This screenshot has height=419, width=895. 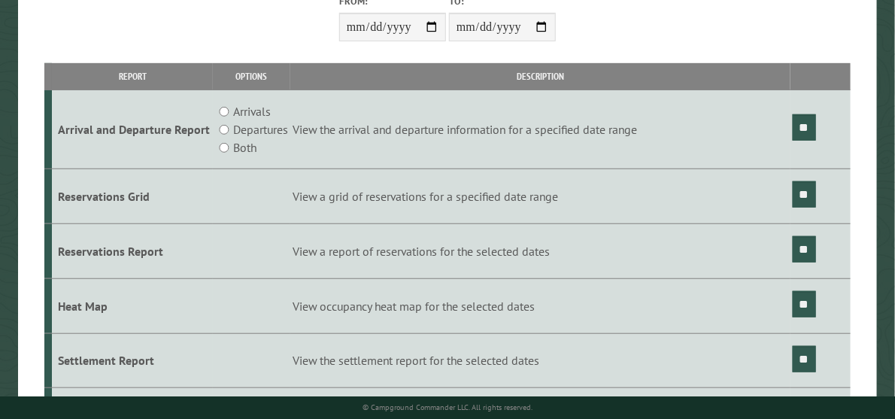 I want to click on td: Settlement Report, so click(x=132, y=360).